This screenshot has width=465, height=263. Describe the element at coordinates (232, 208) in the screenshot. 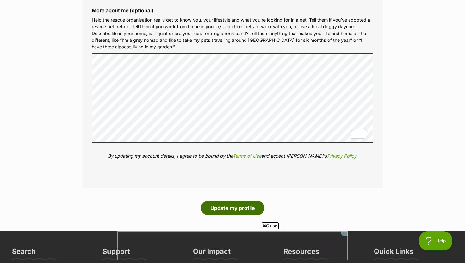

I see `button: Update my profile` at that location.